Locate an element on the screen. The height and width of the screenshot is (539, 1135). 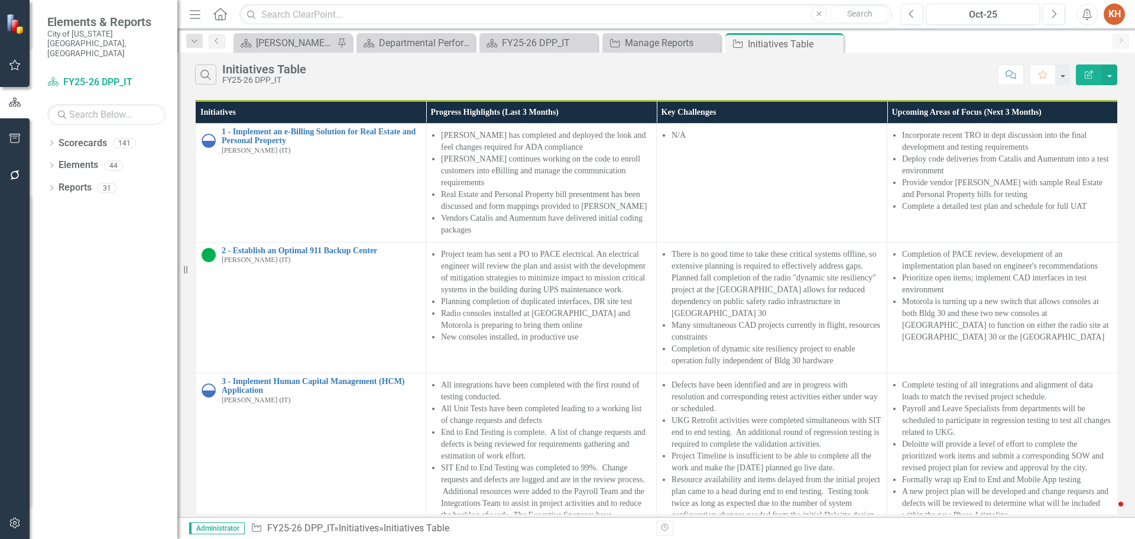
li: Many simultaneous CAD projects currently in flight, resources constraints is located at coordinates (776, 331).